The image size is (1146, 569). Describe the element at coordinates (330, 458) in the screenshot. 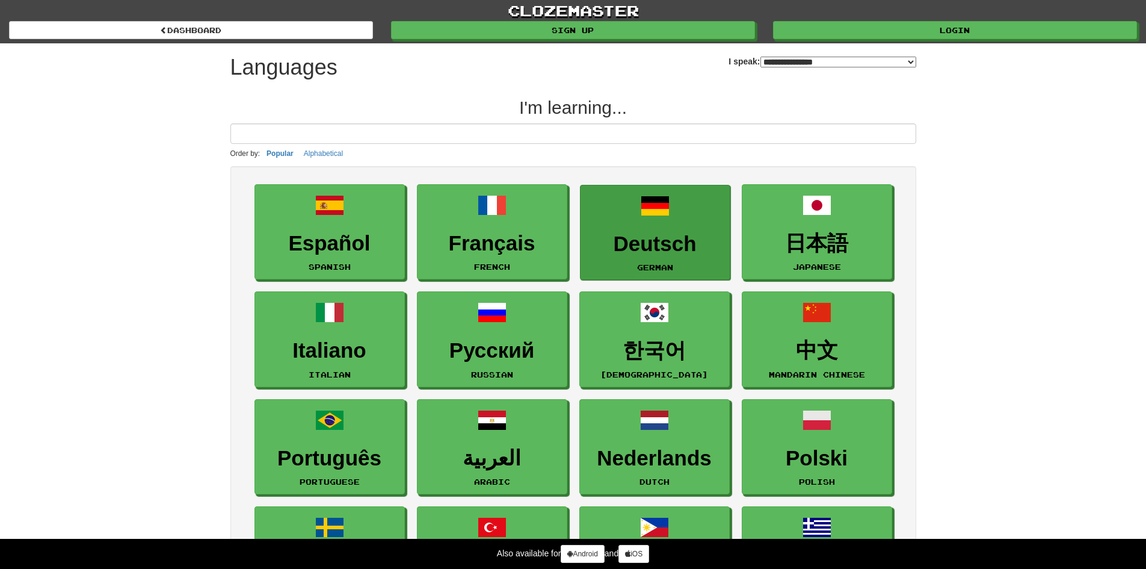

I see `h3: Português` at that location.